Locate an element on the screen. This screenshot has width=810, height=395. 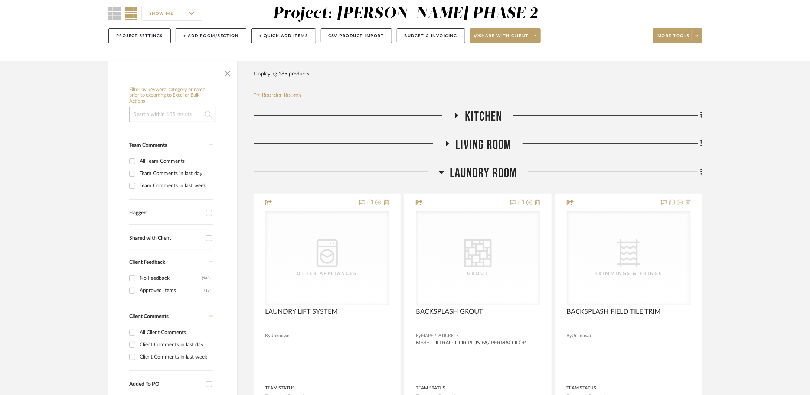
span: Kitchen is located at coordinates (483, 117).